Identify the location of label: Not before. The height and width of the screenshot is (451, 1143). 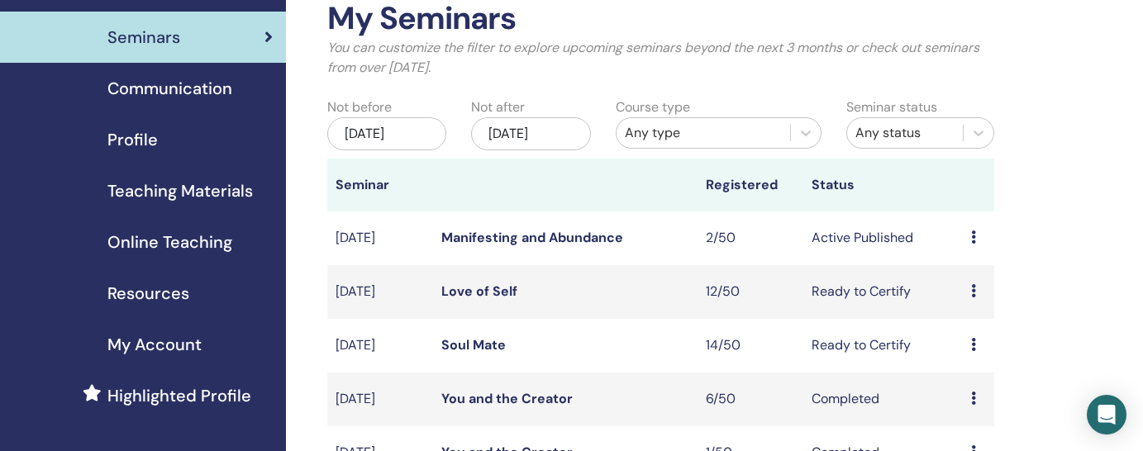
(359, 107).